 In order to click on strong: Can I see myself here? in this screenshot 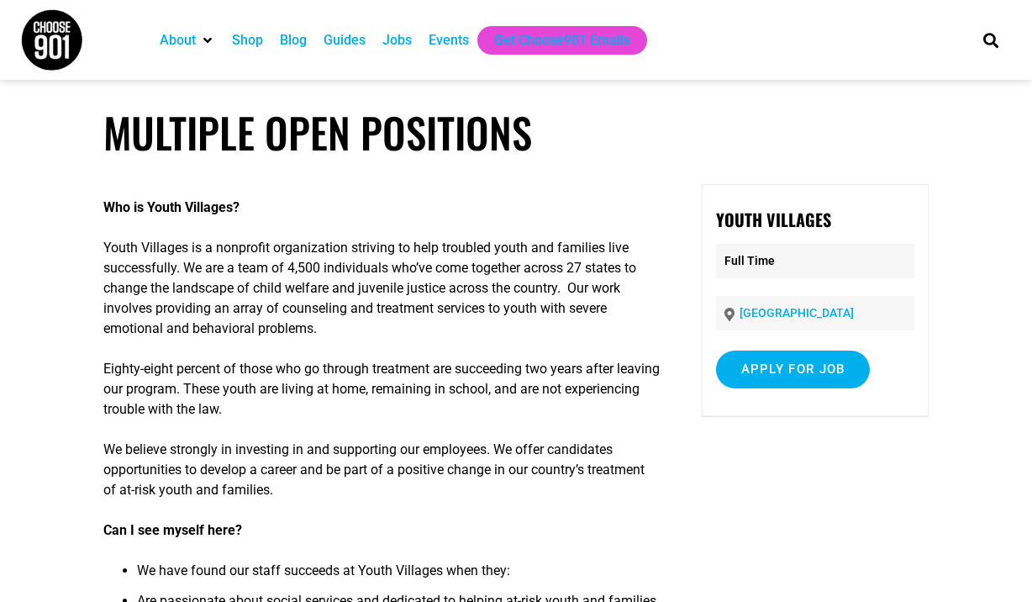, I will do `click(172, 529)`.